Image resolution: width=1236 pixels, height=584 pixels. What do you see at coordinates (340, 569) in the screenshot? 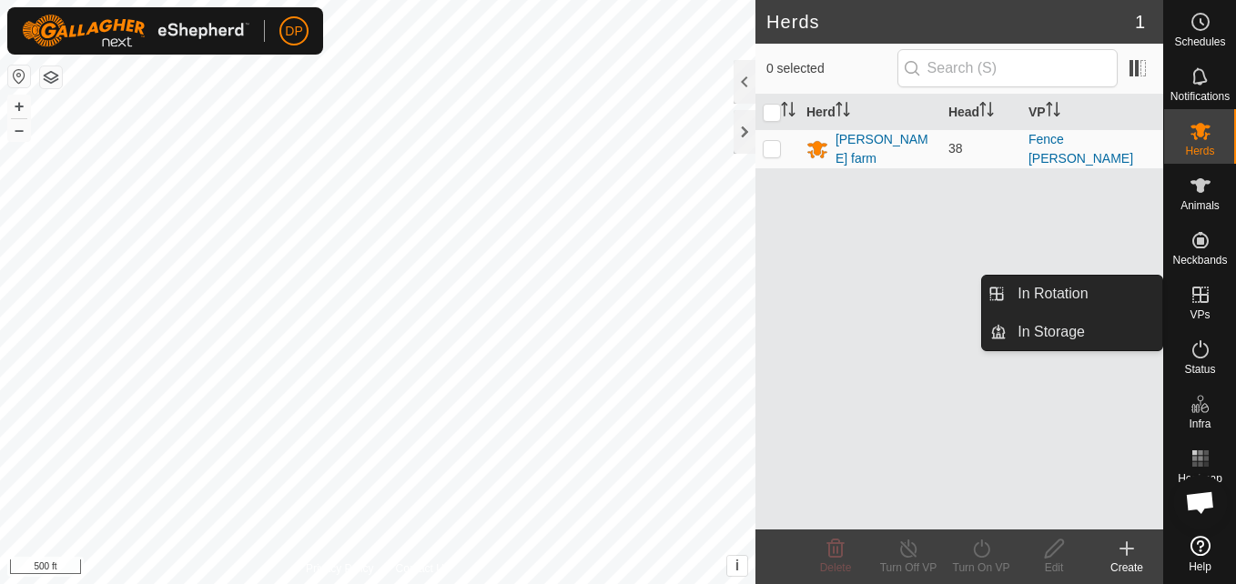
I see `a: Privacy Policy` at bounding box center [340, 569].